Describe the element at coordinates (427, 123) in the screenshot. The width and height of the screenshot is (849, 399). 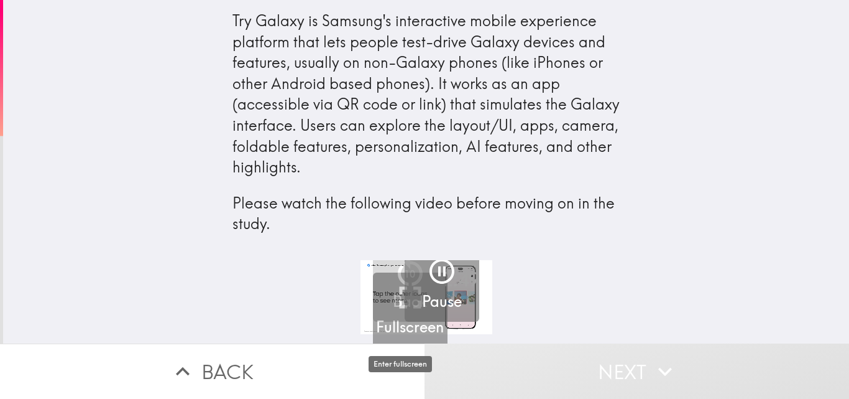
I see `div: Try Galaxy is Samsung's interactive mobile experience platform that lets people test-drive Galaxy...` at that location.